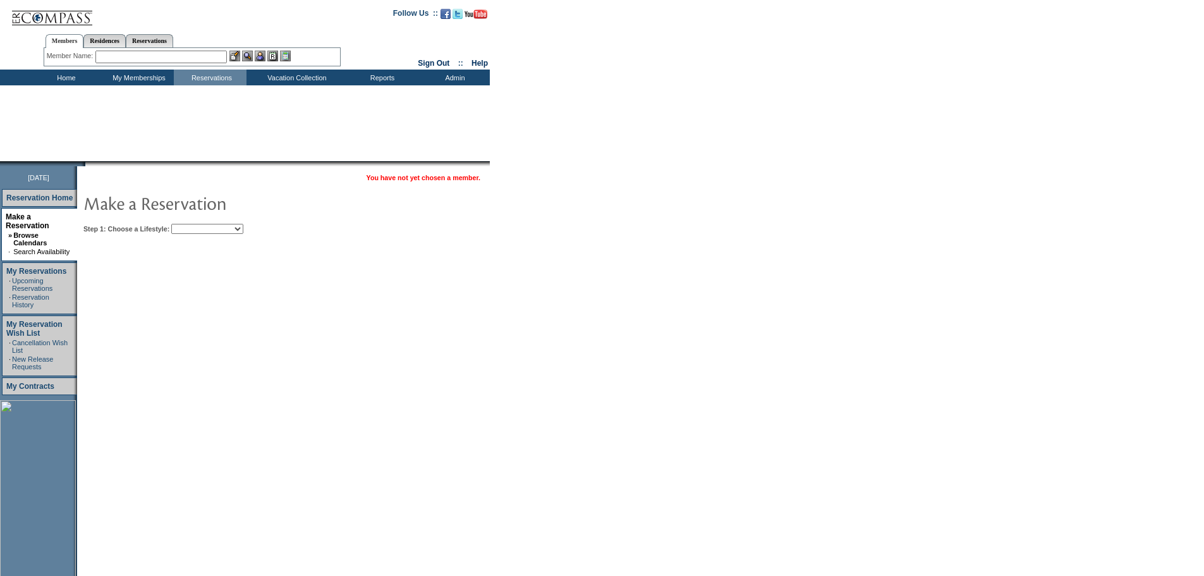  I want to click on div: Member Name:, so click(71, 56).